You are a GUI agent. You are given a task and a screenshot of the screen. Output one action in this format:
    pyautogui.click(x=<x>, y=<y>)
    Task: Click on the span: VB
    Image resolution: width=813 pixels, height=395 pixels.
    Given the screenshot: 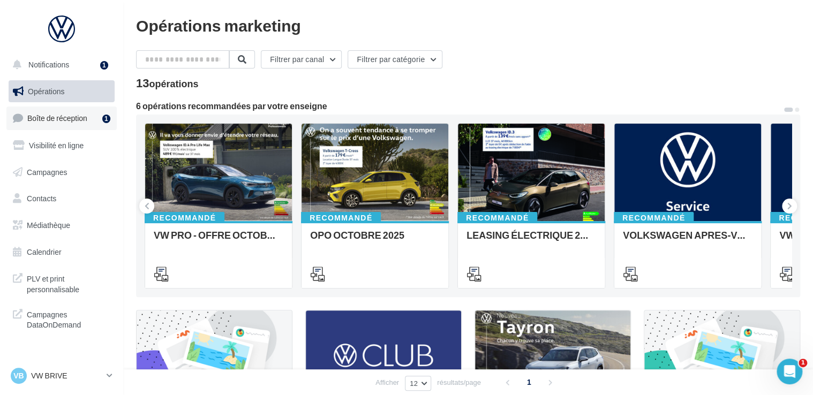 What is the action you would take?
    pyautogui.click(x=18, y=376)
    